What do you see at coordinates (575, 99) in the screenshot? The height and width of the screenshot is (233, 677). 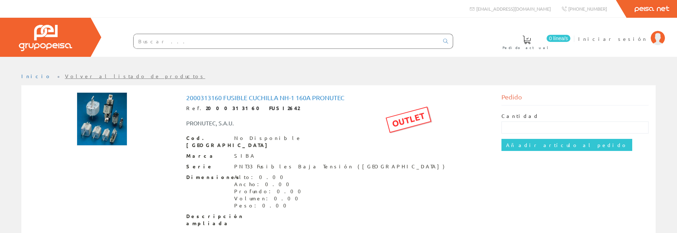 I see `div: Pedido` at bounding box center [575, 99].